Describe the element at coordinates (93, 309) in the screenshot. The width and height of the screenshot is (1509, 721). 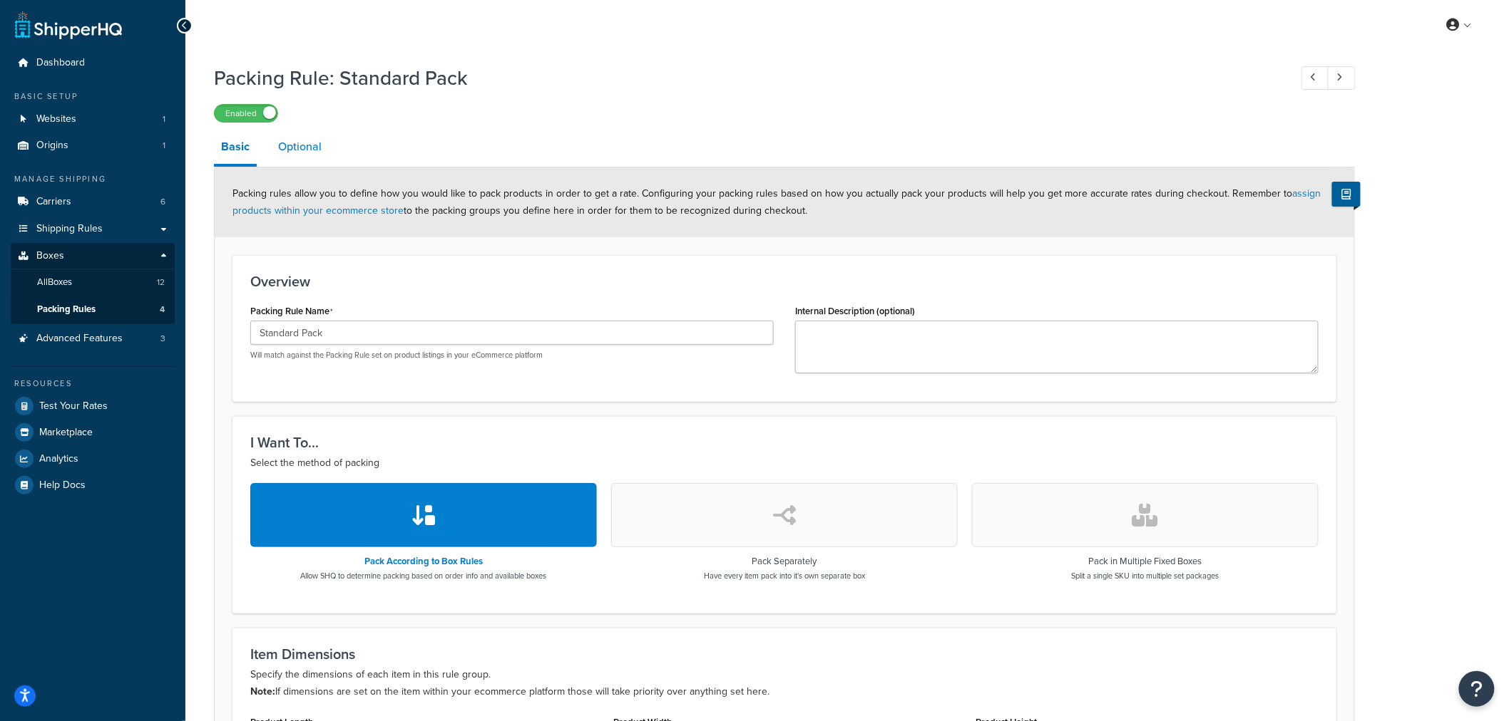
I see `a: Packing Rules4` at that location.